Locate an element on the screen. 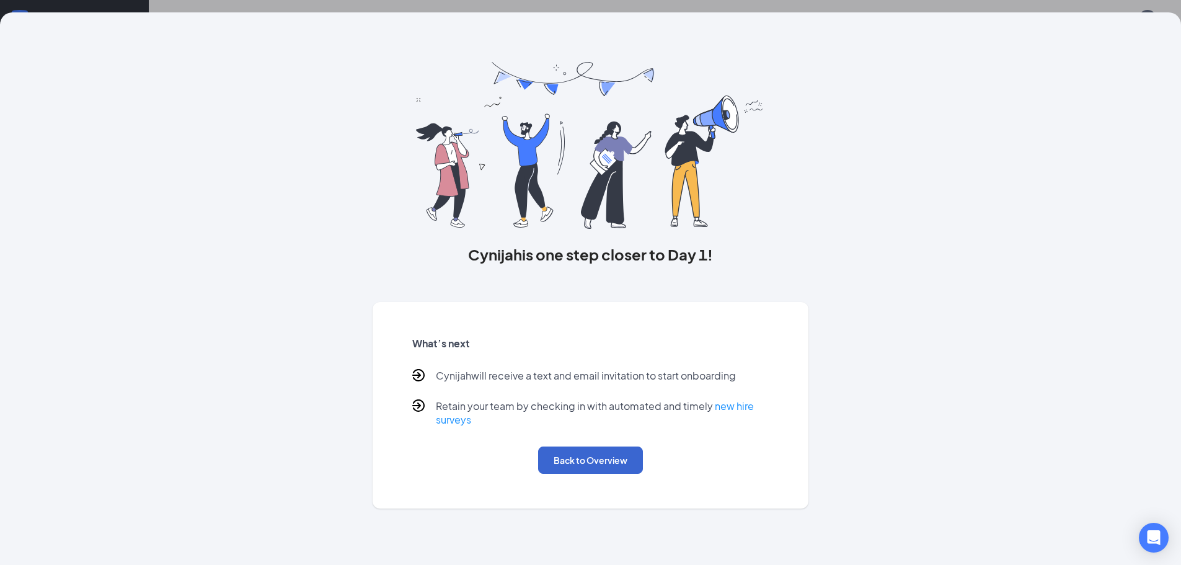 This screenshot has height=565, width=1181. h3: Cynijah is one step closer to Day 1! is located at coordinates (591, 254).